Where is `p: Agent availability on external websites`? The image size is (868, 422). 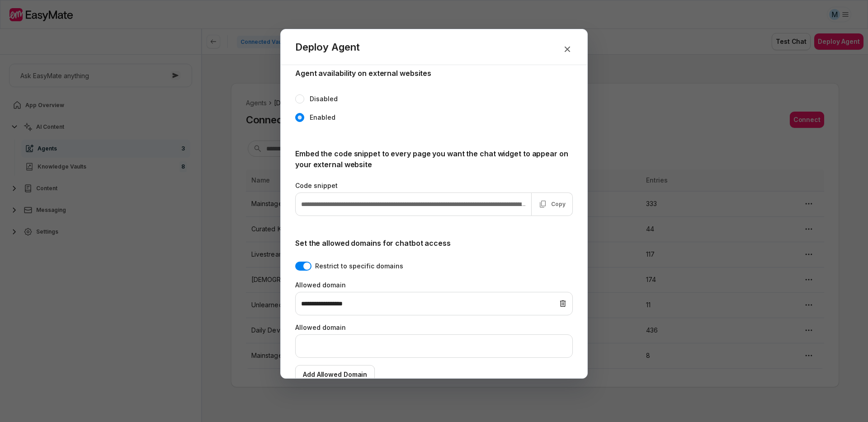 p: Agent availability on external websites is located at coordinates (434, 73).